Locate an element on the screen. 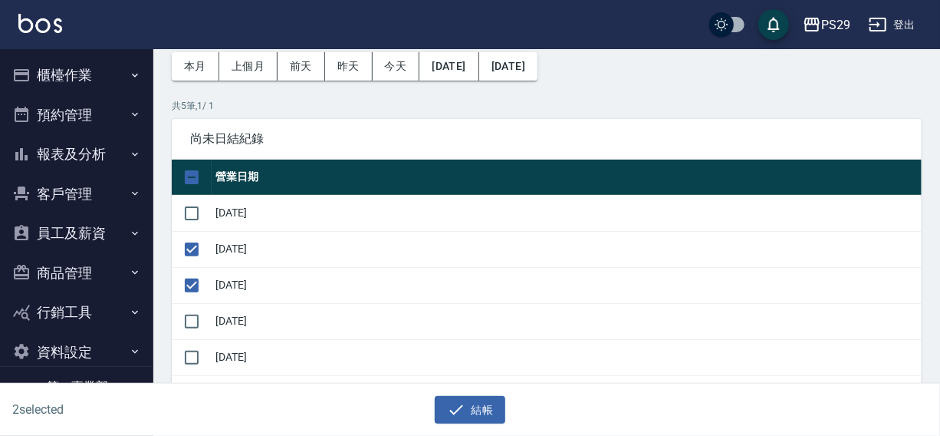 The width and height of the screenshot is (940, 436). button: 商品管理 is located at coordinates (77, 273).